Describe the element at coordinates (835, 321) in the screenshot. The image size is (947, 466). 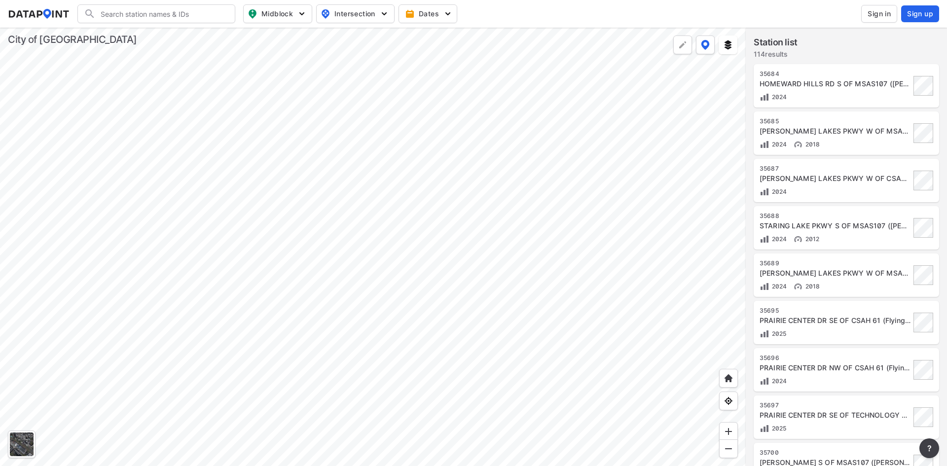
I see `div: PRAIRIE CENTER DR SE OF CSAH 61 (Flying Cloud Dr)` at that location.